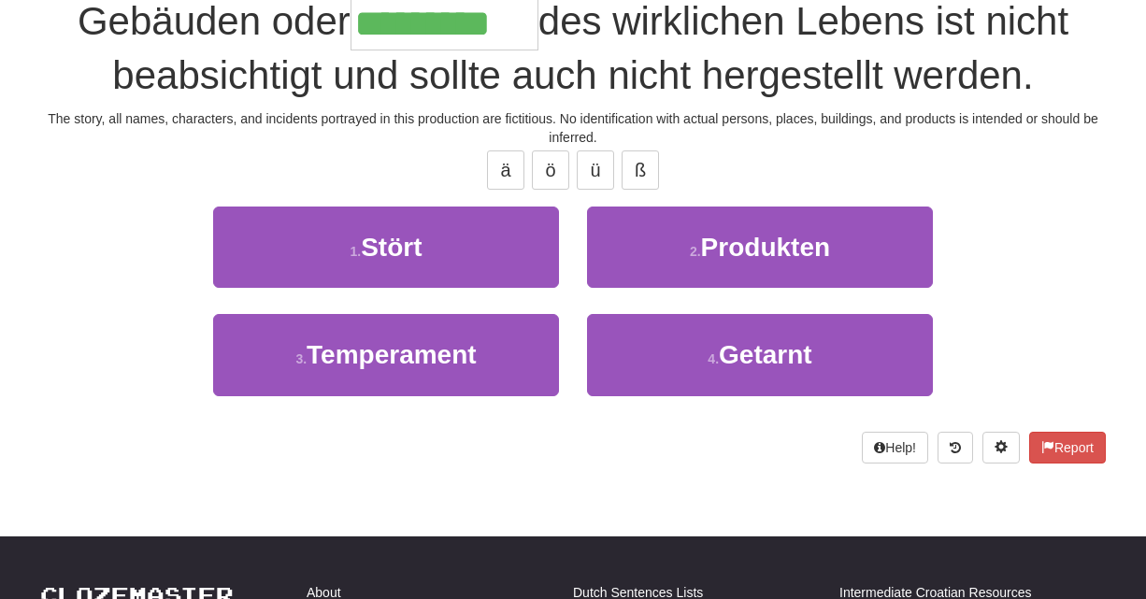 This screenshot has height=599, width=1146. I want to click on div: The story, all names, characters, and incidents portrayed in this production are fictitious. No i..., so click(573, 128).